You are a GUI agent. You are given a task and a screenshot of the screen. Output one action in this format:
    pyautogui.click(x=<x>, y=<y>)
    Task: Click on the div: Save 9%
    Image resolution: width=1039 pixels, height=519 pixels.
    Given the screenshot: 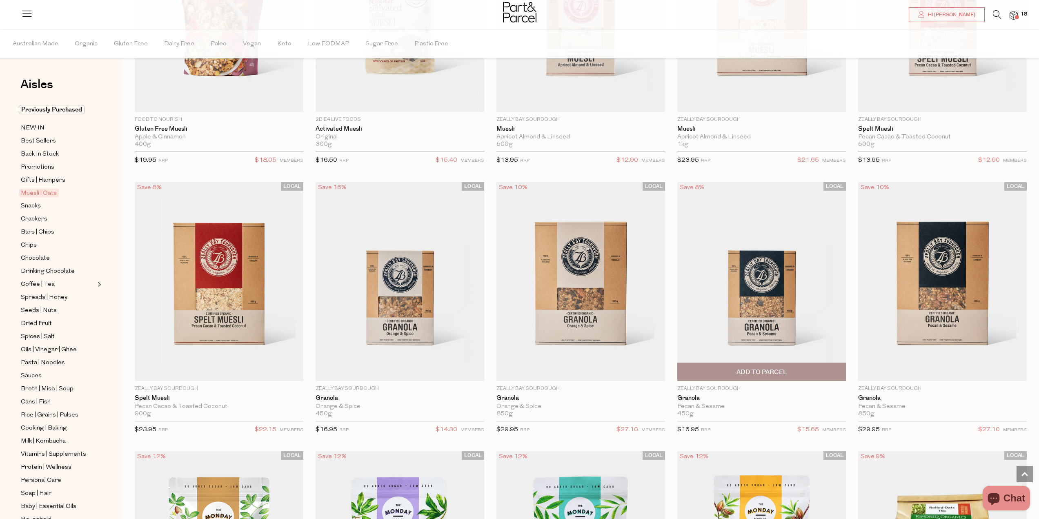 What is the action you would take?
    pyautogui.click(x=873, y=457)
    